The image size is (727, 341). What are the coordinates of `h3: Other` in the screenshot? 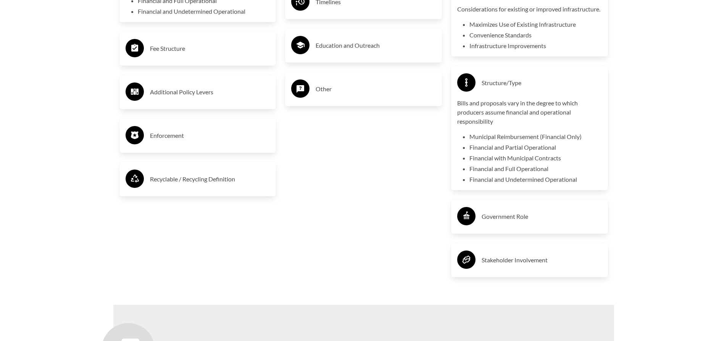 It's located at (376, 89).